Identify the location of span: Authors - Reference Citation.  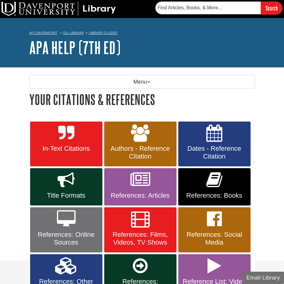
(140, 153).